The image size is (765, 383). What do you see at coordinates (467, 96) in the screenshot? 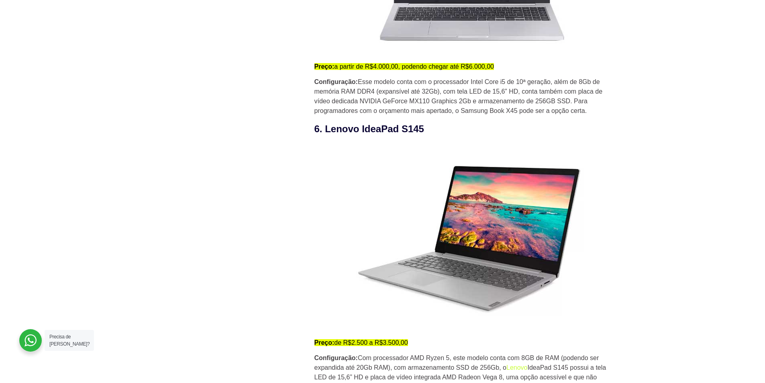
I see `p: Esse modelo conta com o processador Intel Core i5 de 10ª geração, além de 8Gb de memória RAM DDR4...` at bounding box center [467, 96].